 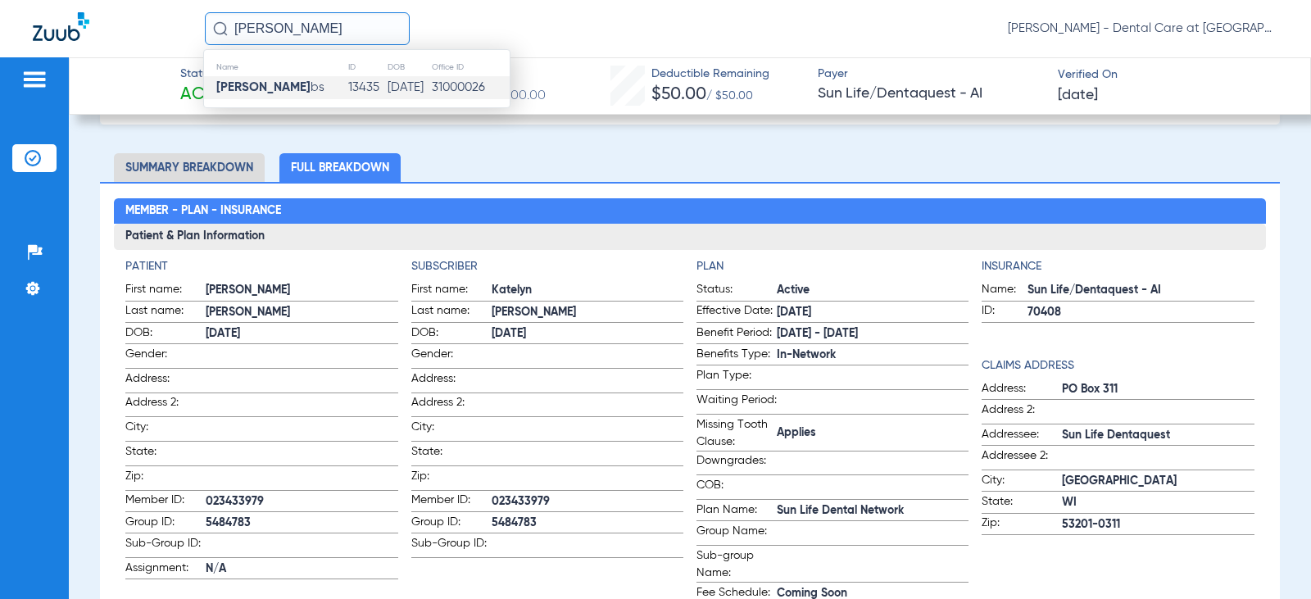 What do you see at coordinates (833, 266) in the screenshot?
I see `app-breakdown-title: Plan` at bounding box center [833, 266].